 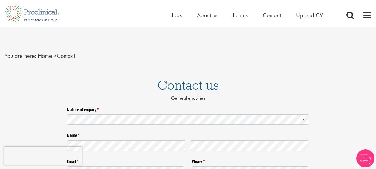 I want to click on a: Contact, so click(x=271, y=15).